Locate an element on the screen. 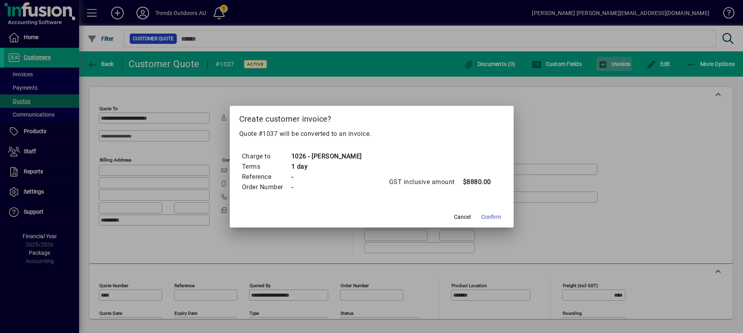 This screenshot has width=743, height=333. h2: Create customer invoice? is located at coordinates (372, 117).